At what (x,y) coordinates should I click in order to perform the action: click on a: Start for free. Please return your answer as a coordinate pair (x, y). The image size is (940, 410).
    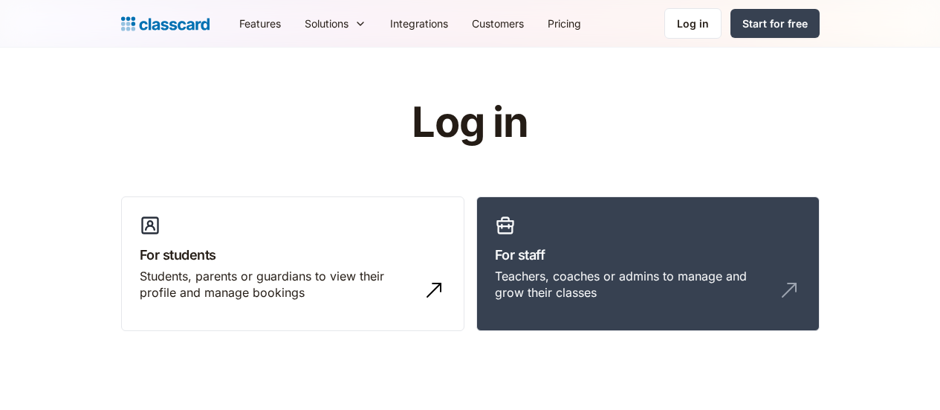
    Looking at the image, I should click on (775, 23).